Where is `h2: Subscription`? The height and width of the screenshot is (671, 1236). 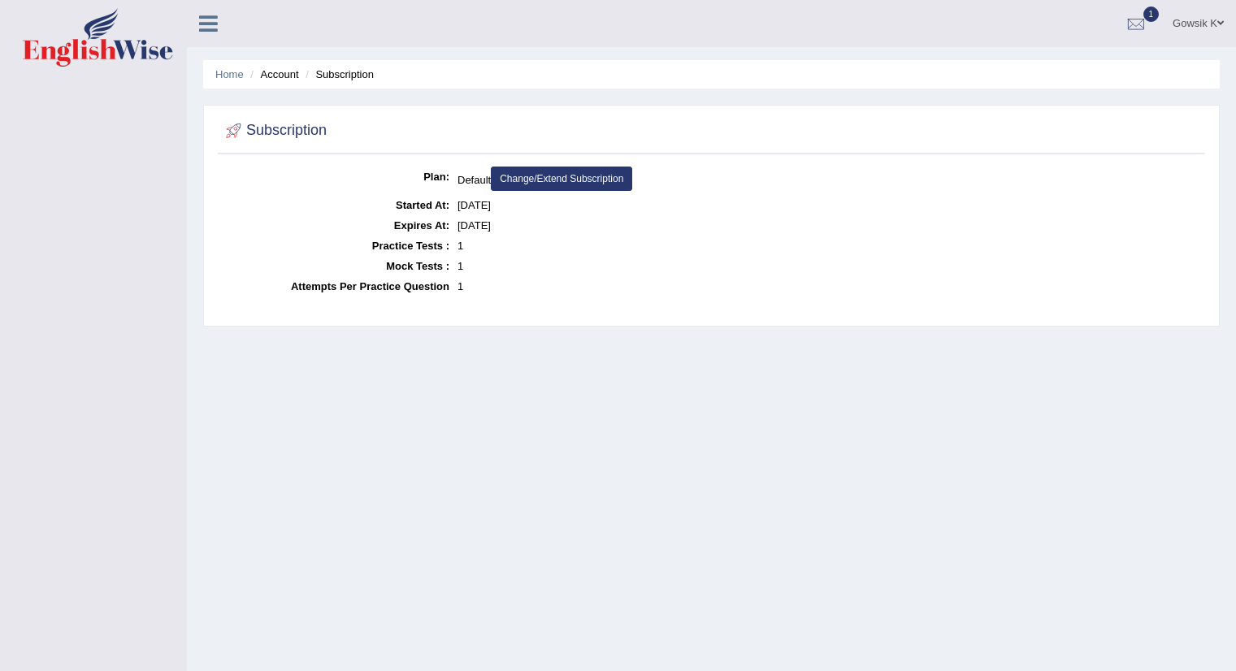
h2: Subscription is located at coordinates (274, 131).